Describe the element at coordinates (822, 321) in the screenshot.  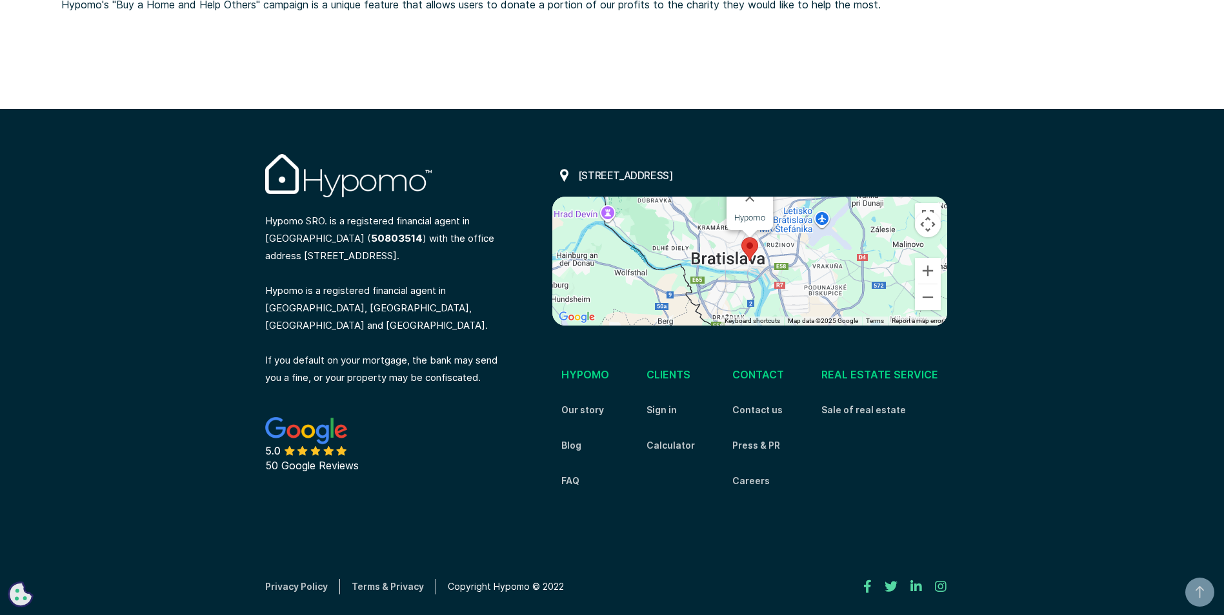
I see `span: Map data ©2025 Google` at that location.